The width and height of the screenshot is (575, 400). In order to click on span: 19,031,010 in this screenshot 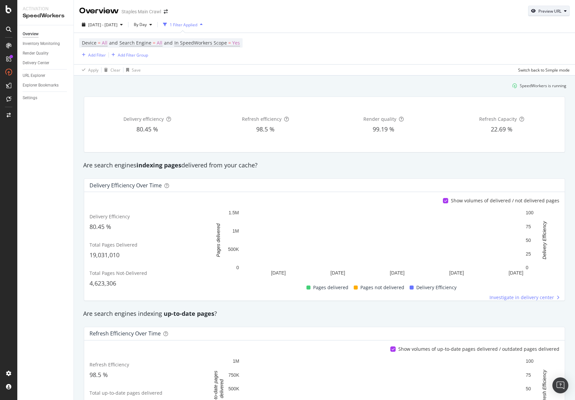, I will do `click(105, 255)`.